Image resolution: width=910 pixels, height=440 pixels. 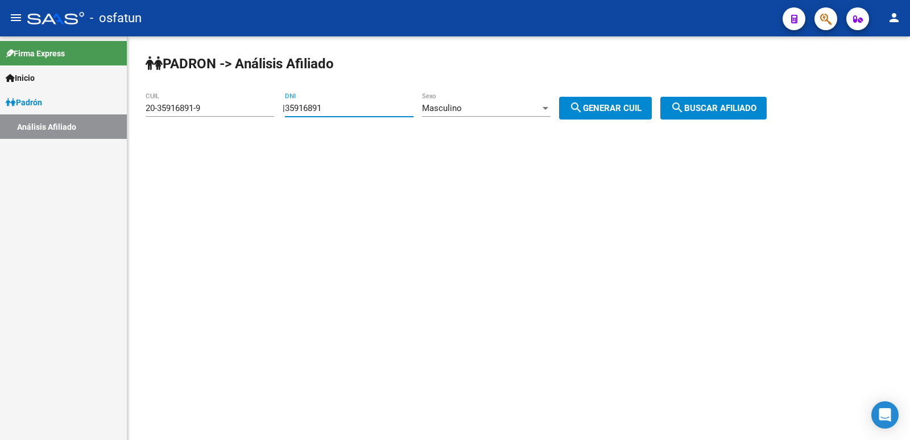 What do you see at coordinates (605, 108) in the screenshot?
I see `button: Generar CUIL` at bounding box center [605, 108].